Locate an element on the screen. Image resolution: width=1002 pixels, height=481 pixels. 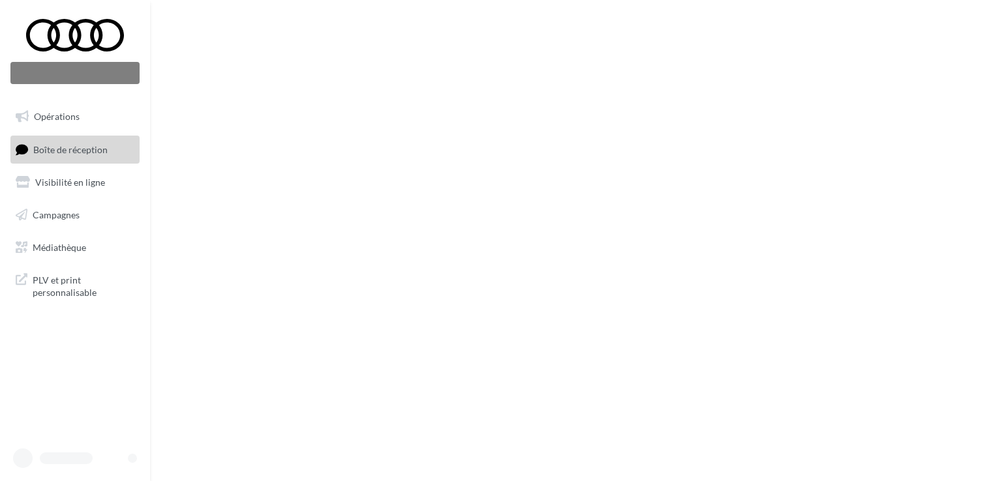
a: Boîte de réception is located at coordinates (75, 149).